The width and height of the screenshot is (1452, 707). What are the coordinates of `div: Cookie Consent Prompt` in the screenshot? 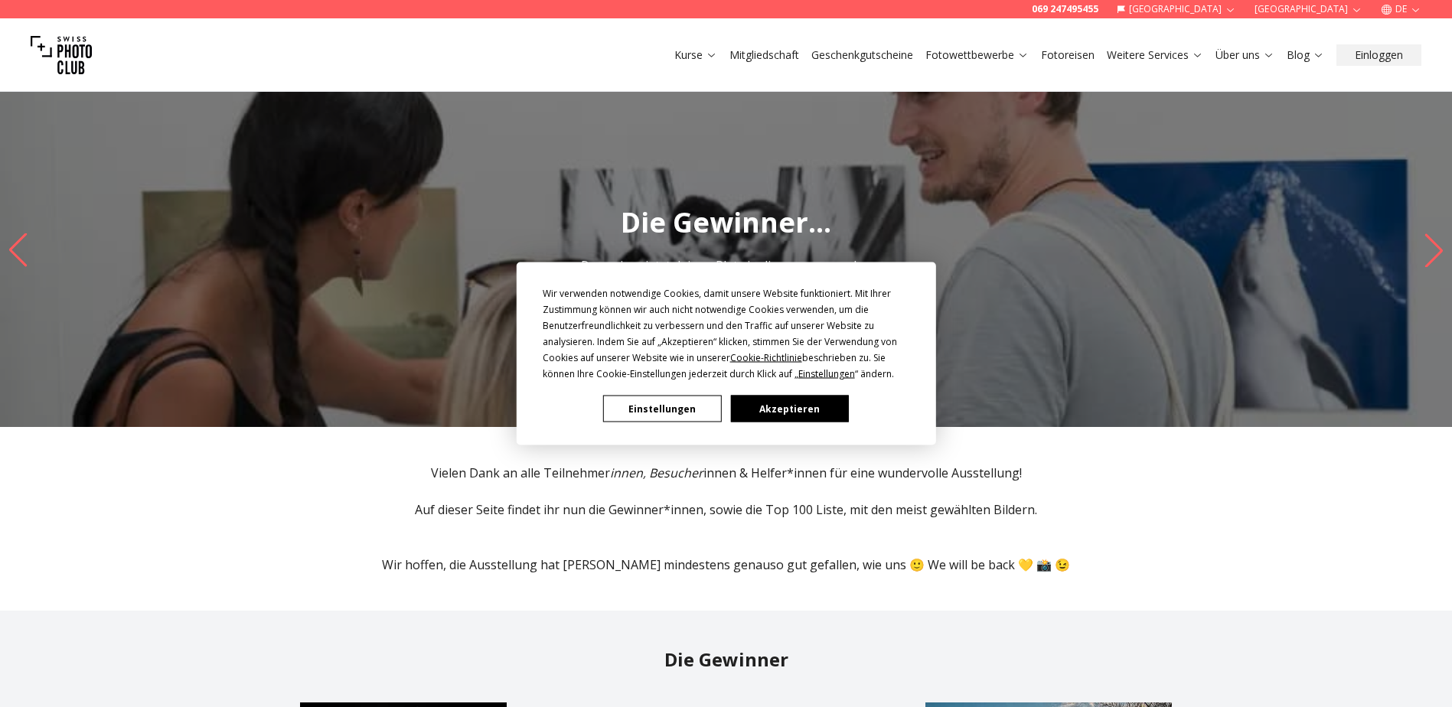 It's located at (726, 354).